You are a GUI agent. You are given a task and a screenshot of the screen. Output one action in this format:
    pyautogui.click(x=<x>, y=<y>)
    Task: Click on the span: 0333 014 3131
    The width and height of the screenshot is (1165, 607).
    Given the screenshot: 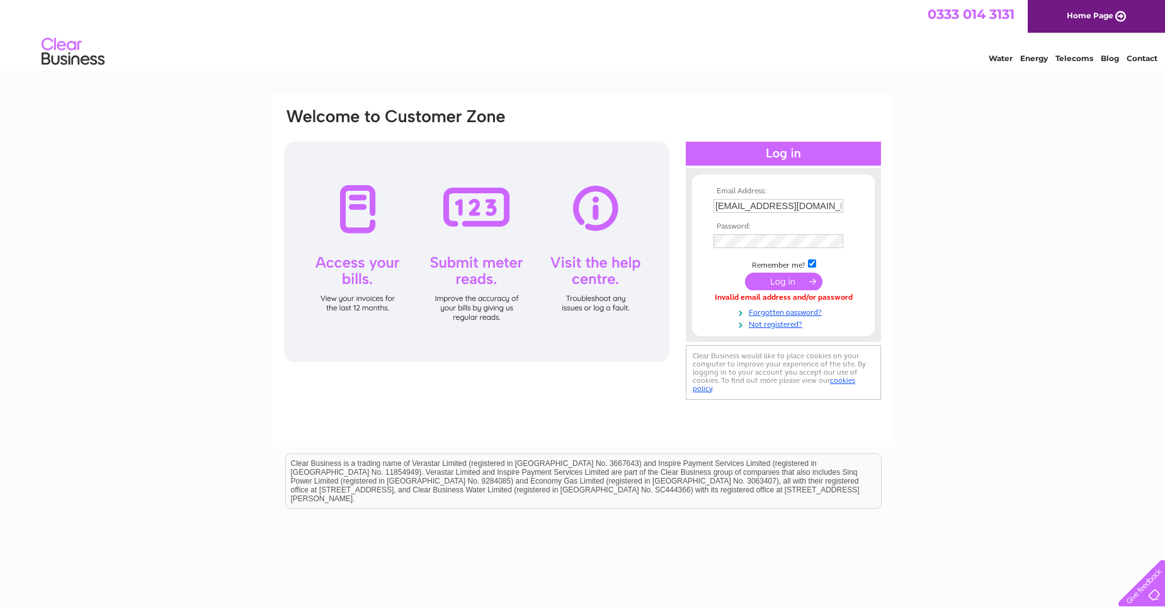 What is the action you would take?
    pyautogui.click(x=971, y=14)
    